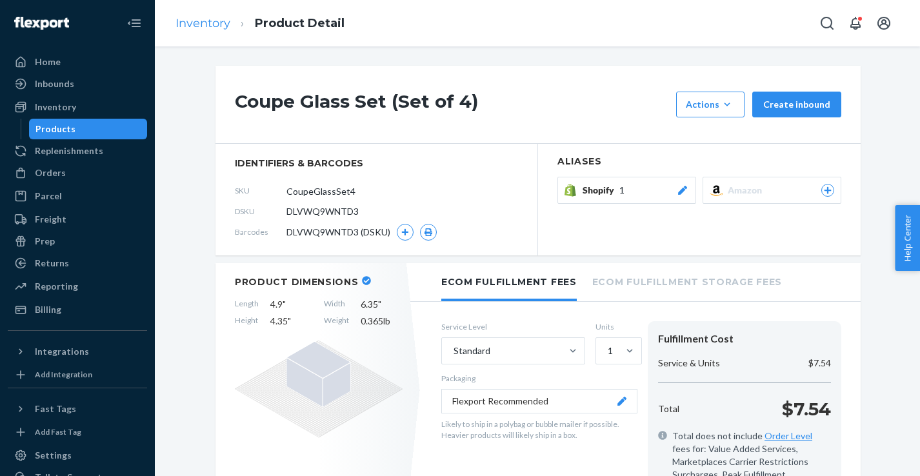  Describe the element at coordinates (610, 351) in the screenshot. I see `div: 1` at that location.